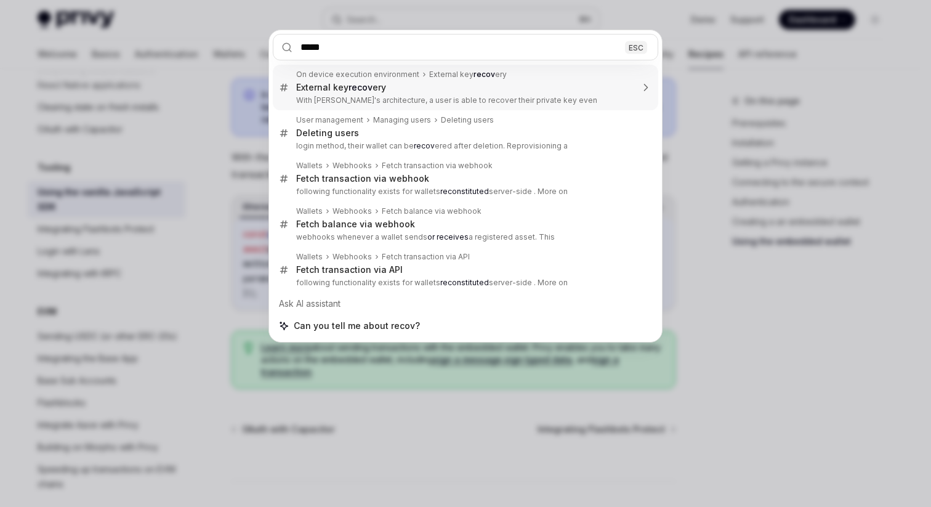 Image resolution: width=931 pixels, height=507 pixels. What do you see at coordinates (402, 120) in the screenshot?
I see `div: Managing users` at bounding box center [402, 120].